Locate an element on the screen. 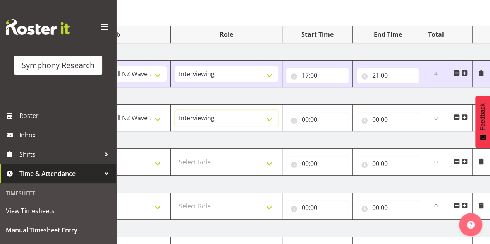  td: 4 is located at coordinates (436, 74).